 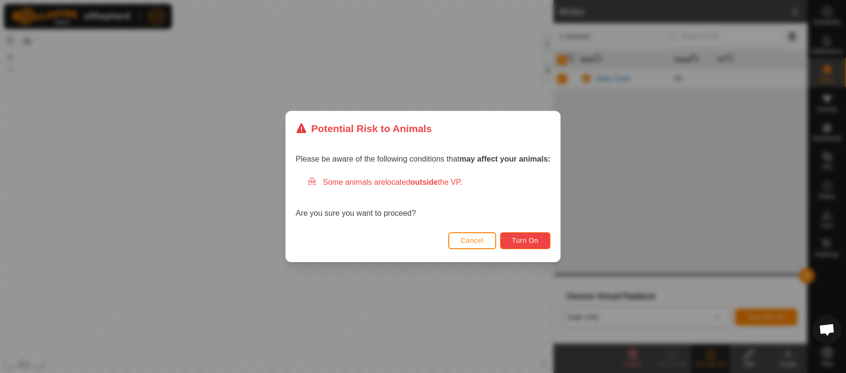 I want to click on span: Turn On, so click(x=525, y=241).